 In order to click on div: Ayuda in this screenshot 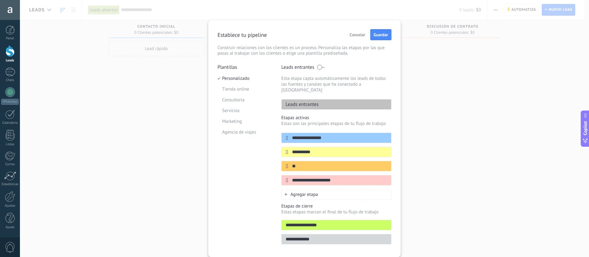, I will do `click(10, 227)`.